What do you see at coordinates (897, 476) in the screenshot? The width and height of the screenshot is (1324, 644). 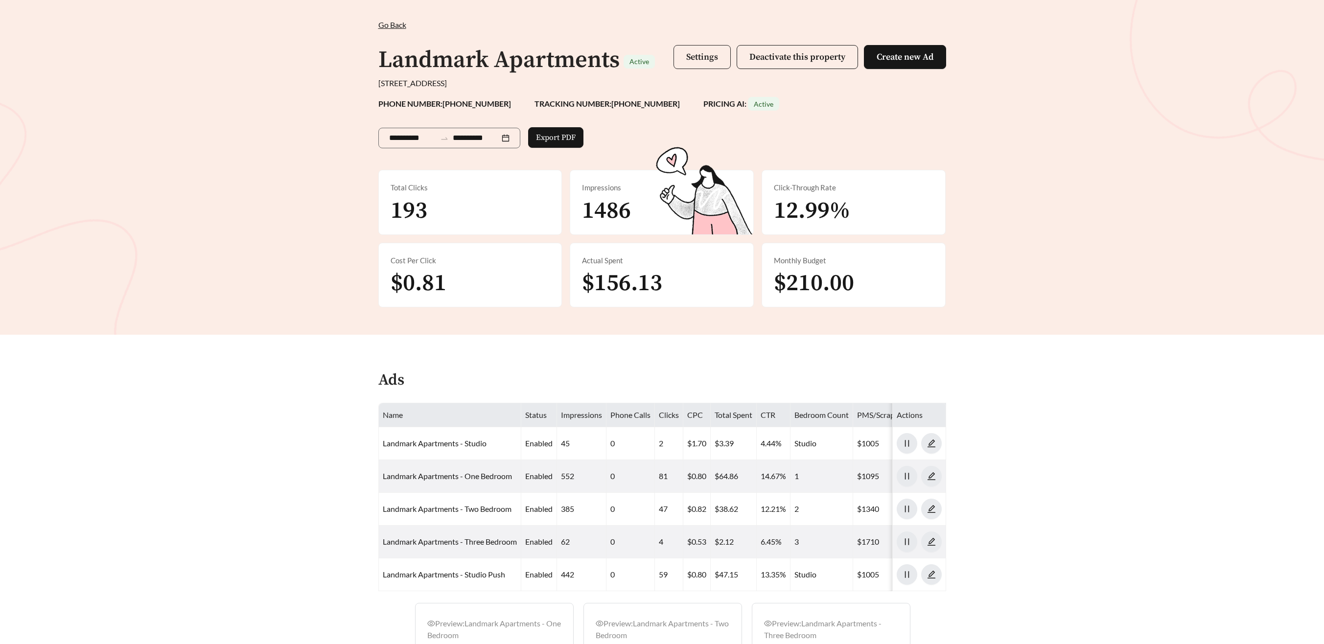 I see `td: $1095` at bounding box center [897, 476].